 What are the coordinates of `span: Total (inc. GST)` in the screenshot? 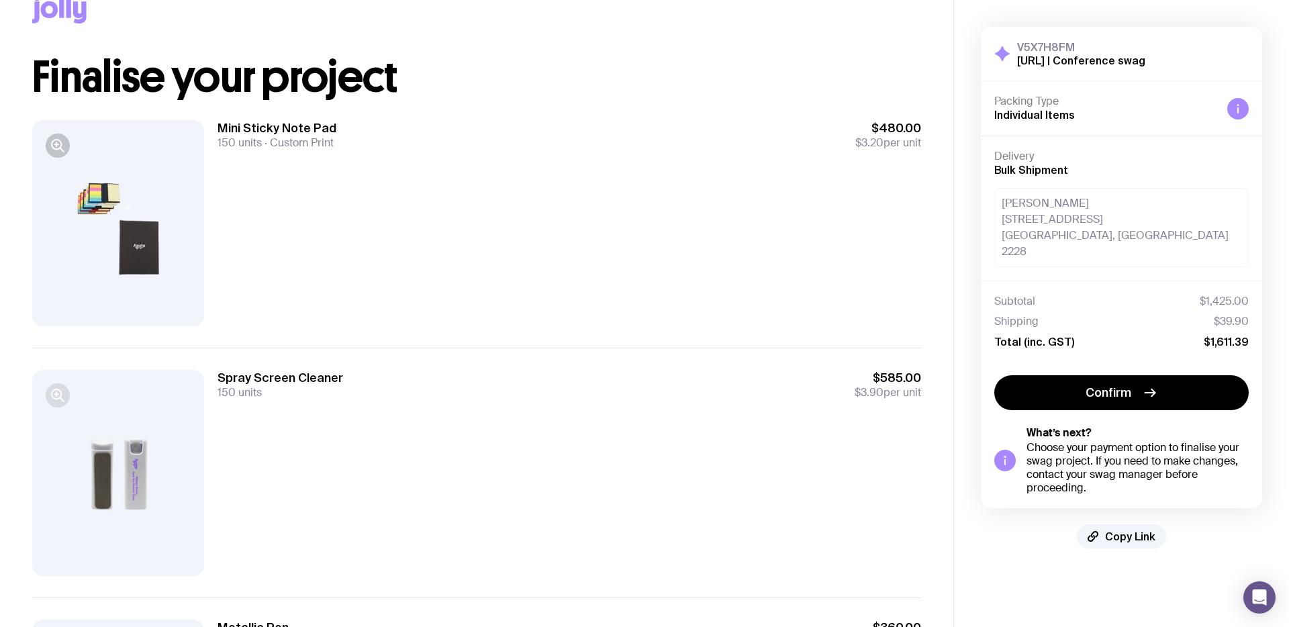 It's located at (1034, 342).